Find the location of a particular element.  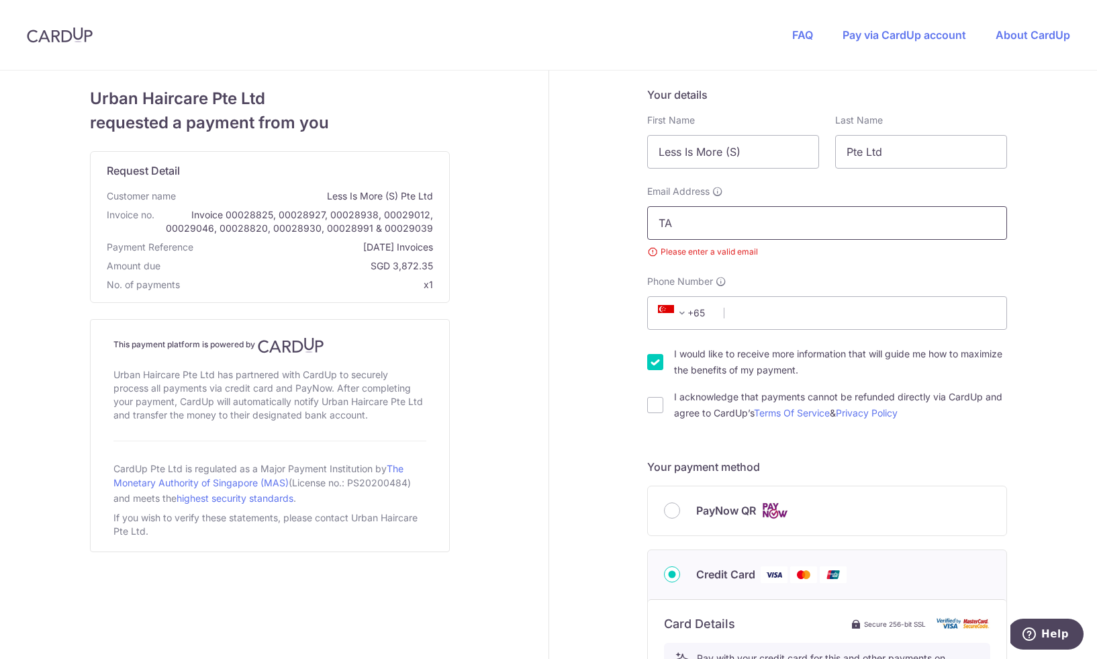

label: First Name is located at coordinates (671, 120).